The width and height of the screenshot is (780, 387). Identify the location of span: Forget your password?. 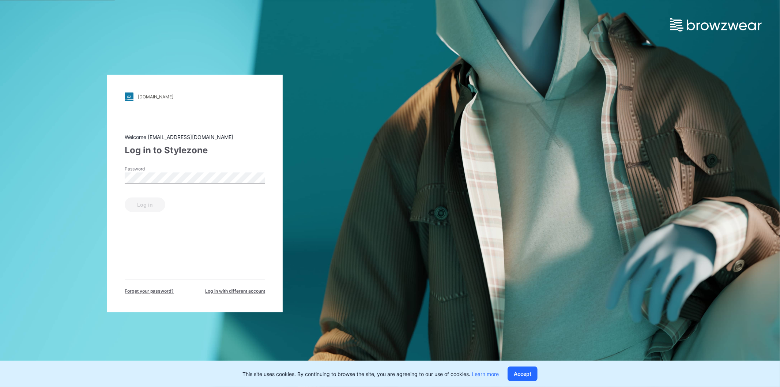
(149, 291).